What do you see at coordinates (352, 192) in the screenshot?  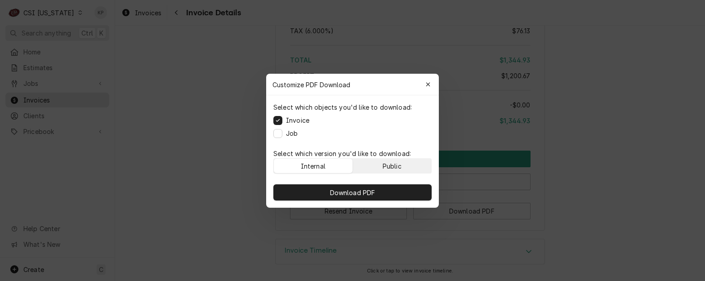 I see `button: Download PDF` at bounding box center [352, 192].